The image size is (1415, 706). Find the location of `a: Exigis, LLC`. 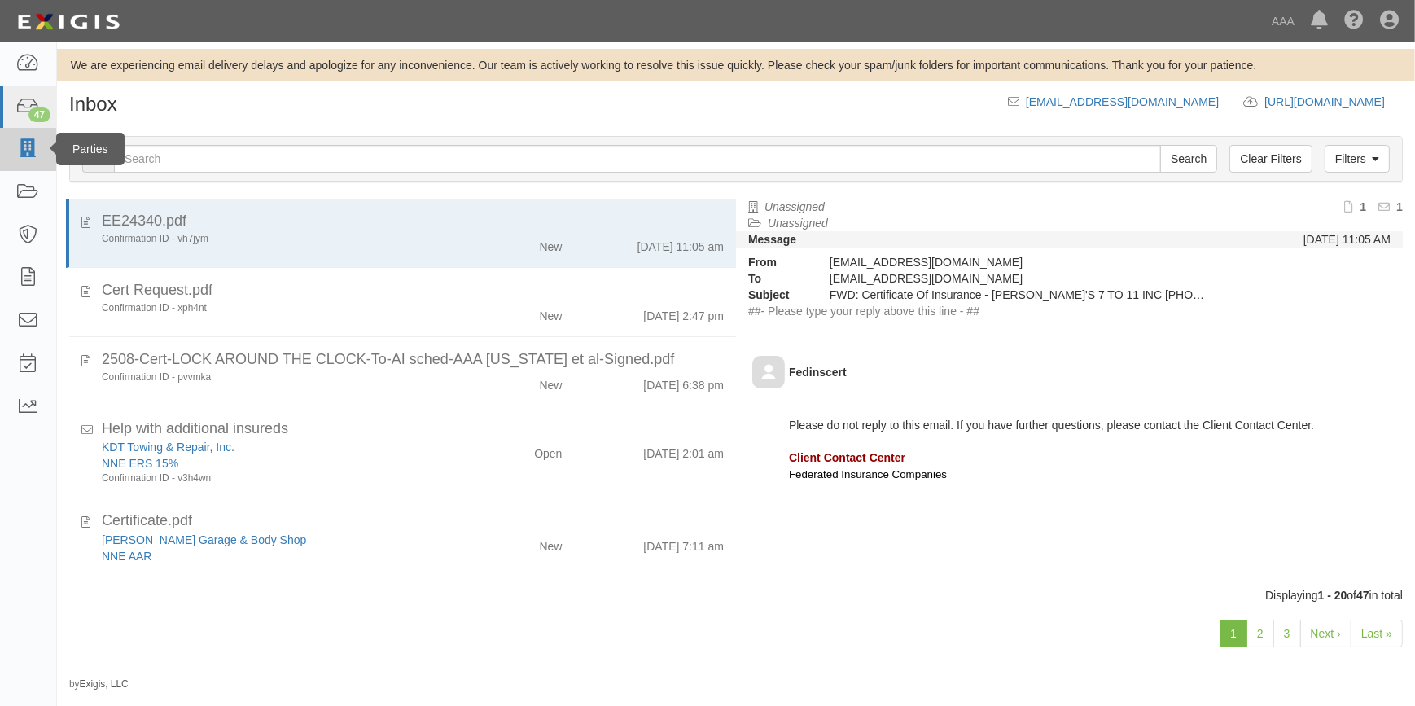

a: Exigis, LLC is located at coordinates (104, 684).